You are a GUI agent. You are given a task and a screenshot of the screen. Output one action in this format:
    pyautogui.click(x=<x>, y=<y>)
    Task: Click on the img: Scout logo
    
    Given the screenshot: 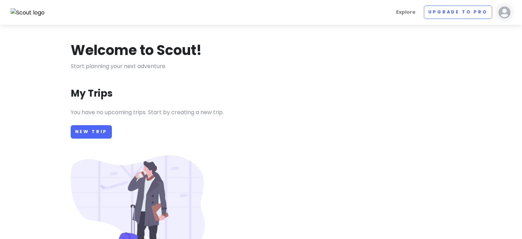 What is the action you would take?
    pyautogui.click(x=28, y=13)
    